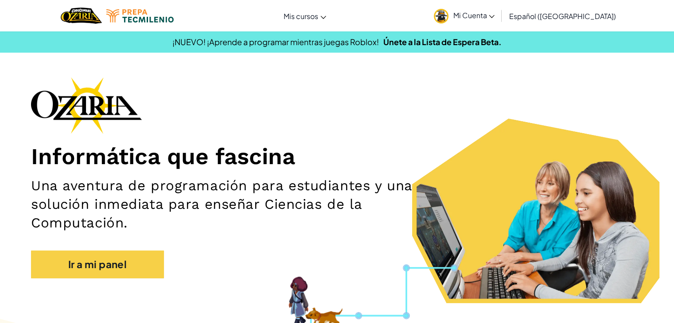 Image resolution: width=674 pixels, height=323 pixels. I want to click on h1: Informática que fascina, so click(337, 156).